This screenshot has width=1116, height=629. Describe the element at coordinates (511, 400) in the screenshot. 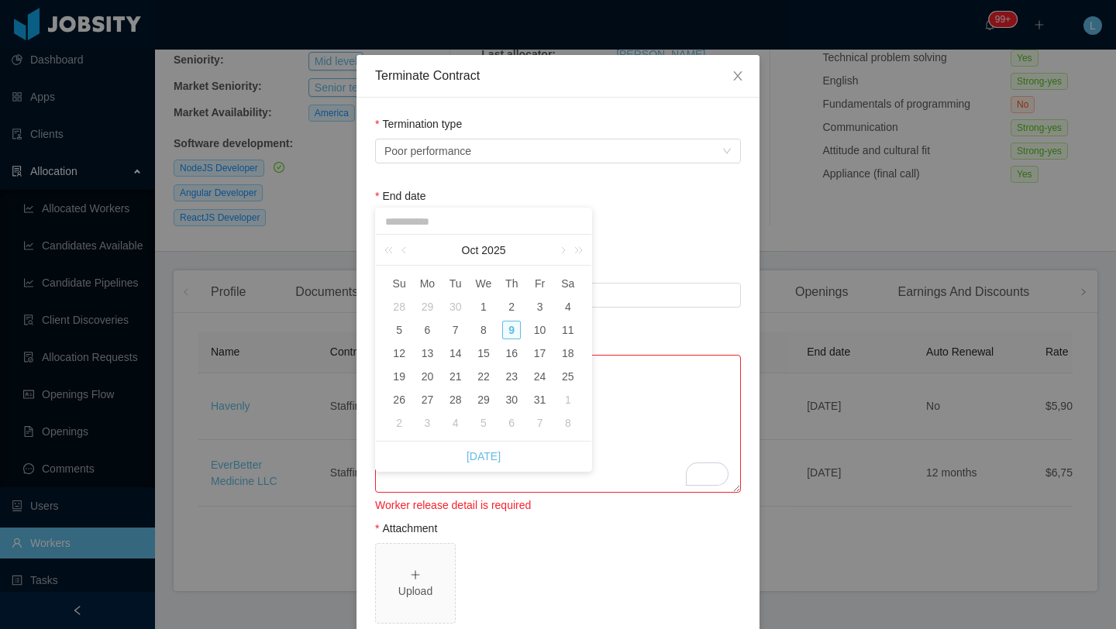

I see `div: 30` at that location.